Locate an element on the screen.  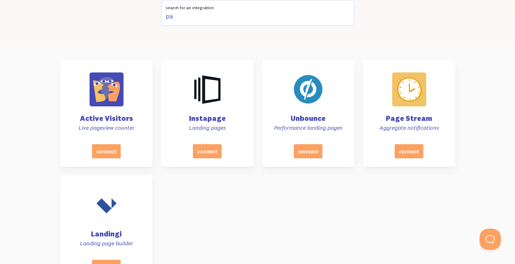
p: Performance landing pages is located at coordinates (308, 128).